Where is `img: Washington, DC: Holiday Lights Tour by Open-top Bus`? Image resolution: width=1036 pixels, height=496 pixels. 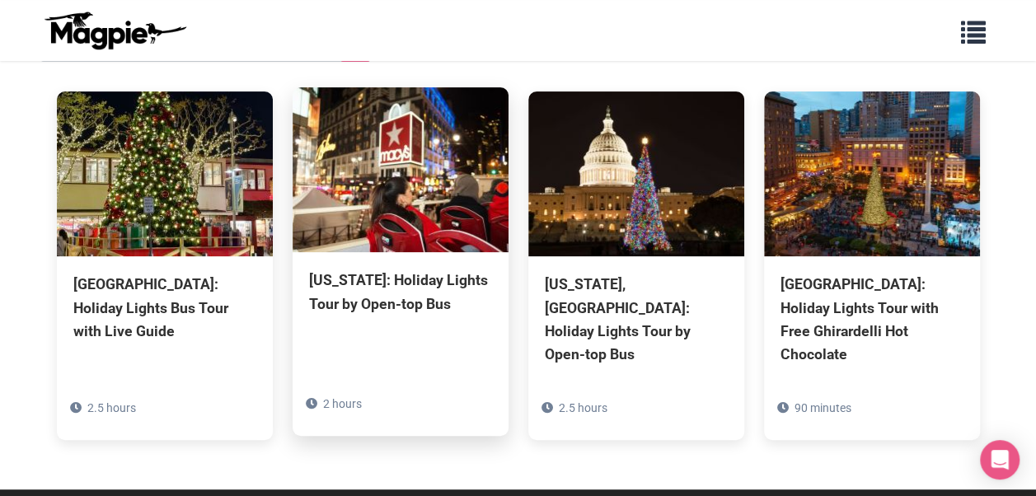
img: Washington, DC: Holiday Lights Tour by Open-top Bus is located at coordinates (636, 174).